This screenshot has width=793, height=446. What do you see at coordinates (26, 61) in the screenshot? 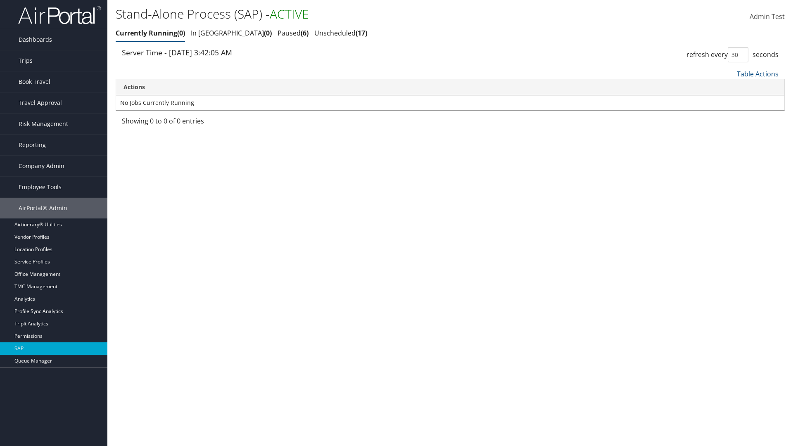
I see `span: Trips` at bounding box center [26, 61].